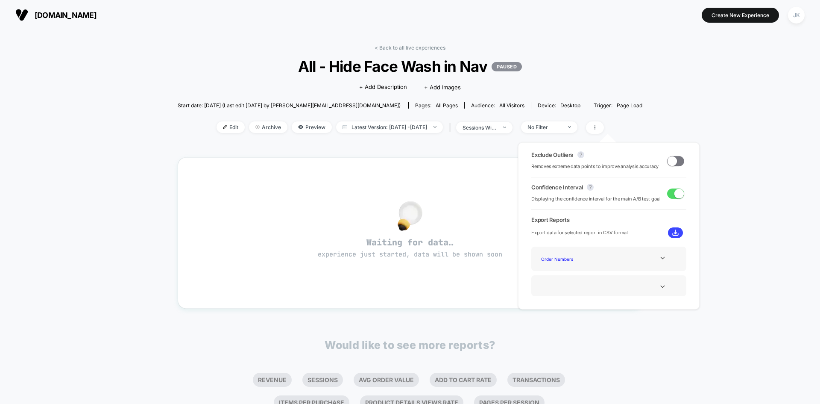  I want to click on span: Archive, so click(268, 127).